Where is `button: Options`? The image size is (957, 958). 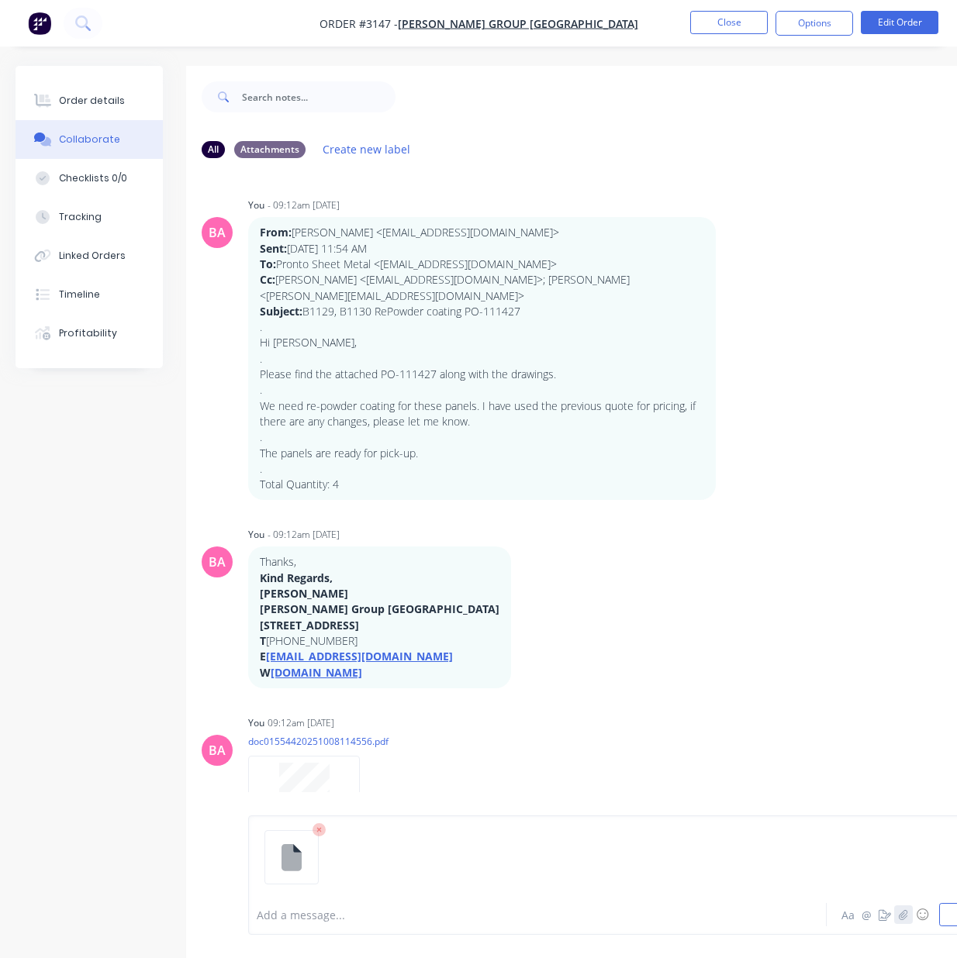
button: Options is located at coordinates (814, 23).